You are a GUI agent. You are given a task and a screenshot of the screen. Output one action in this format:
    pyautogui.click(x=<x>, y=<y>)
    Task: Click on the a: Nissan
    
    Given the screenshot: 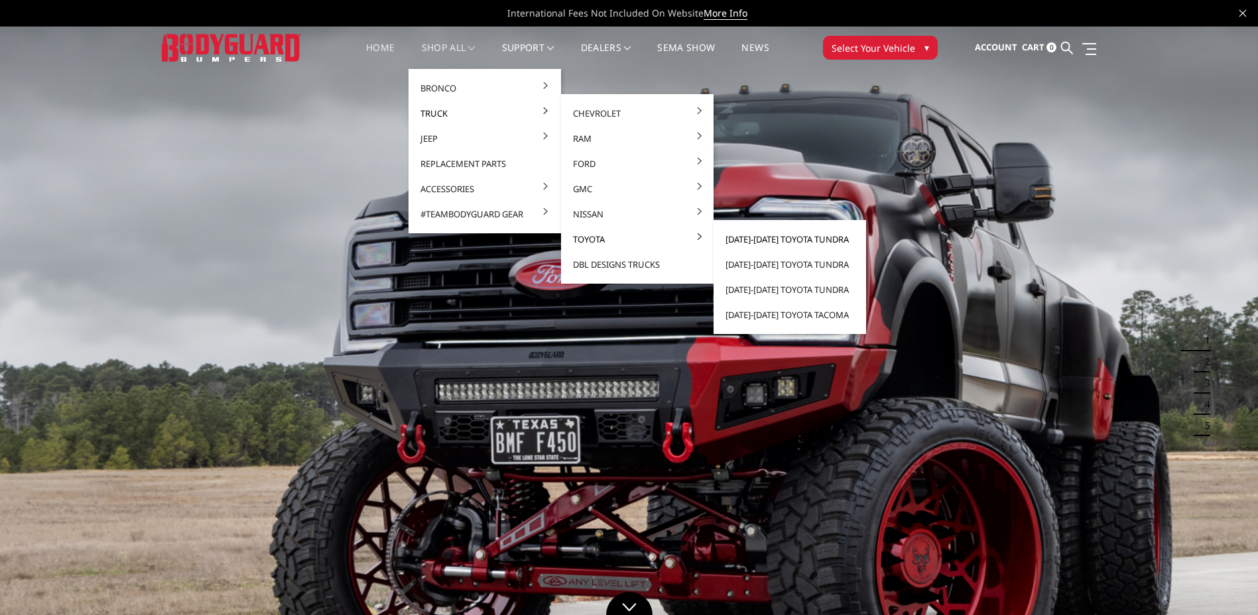 What is the action you would take?
    pyautogui.click(x=637, y=214)
    